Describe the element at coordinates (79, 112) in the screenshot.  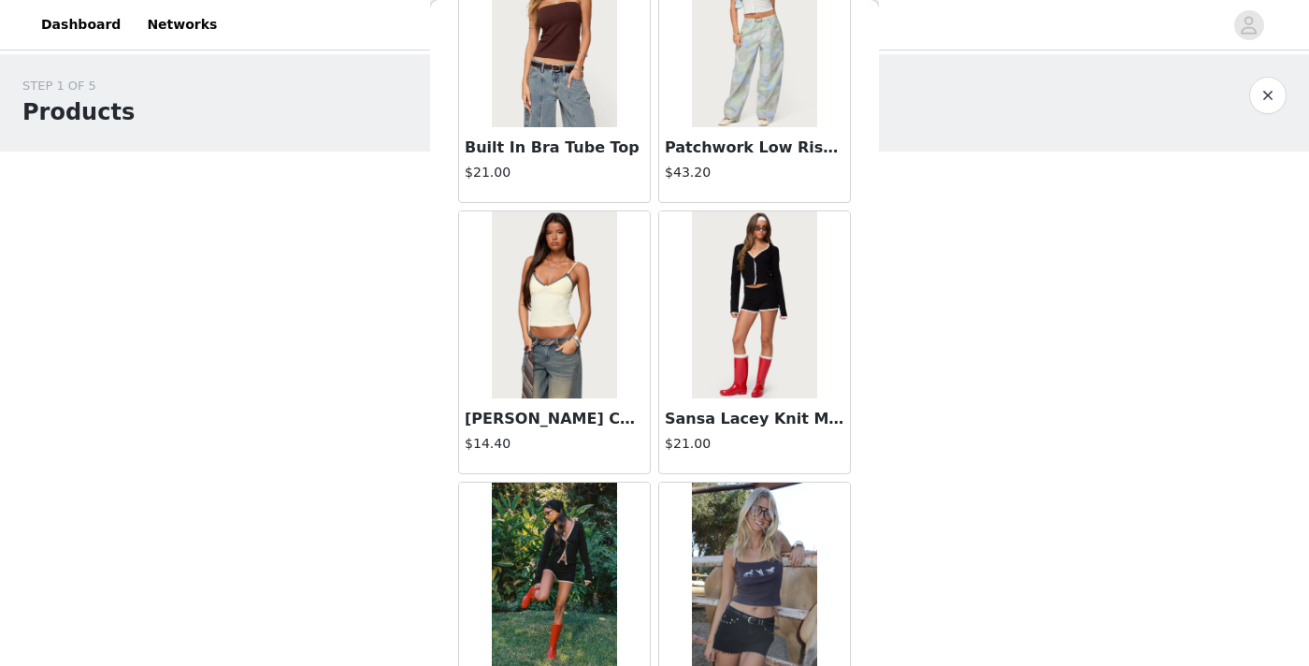
I see `h1: Products` at that location.